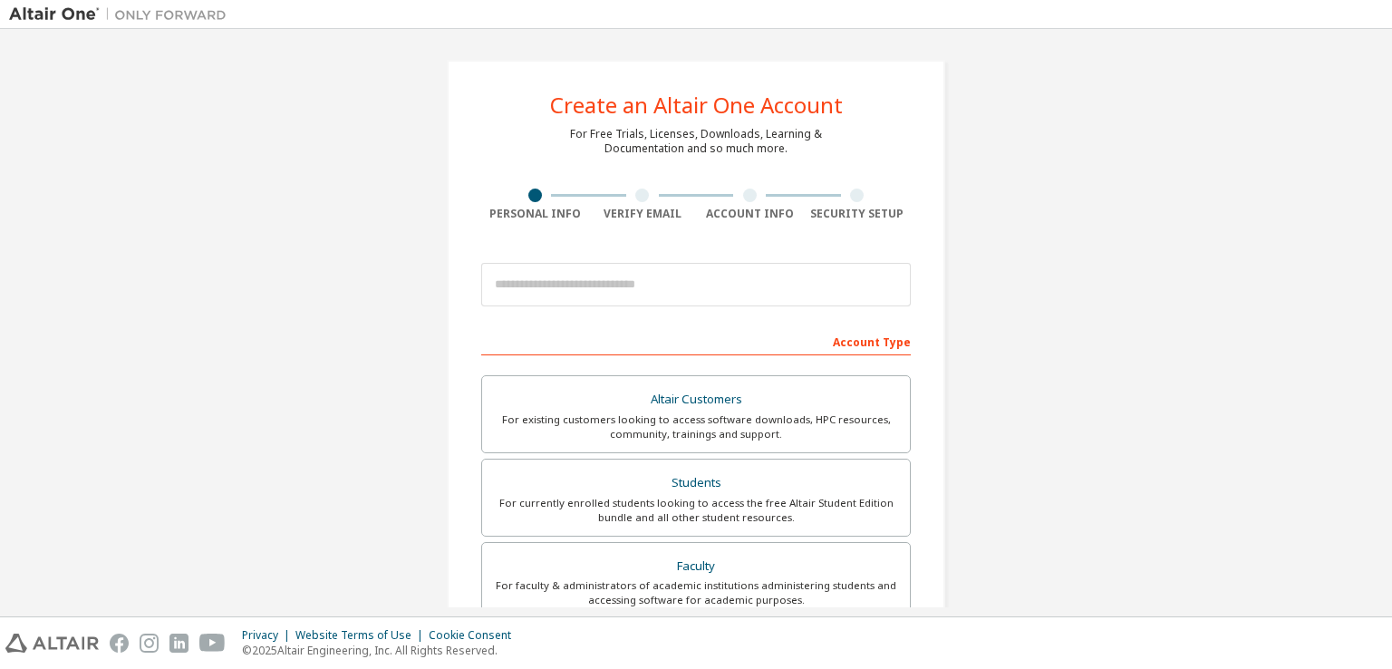 The height and width of the screenshot is (669, 1392). Describe the element at coordinates (643, 214) in the screenshot. I see `div: Verify Email` at that location.